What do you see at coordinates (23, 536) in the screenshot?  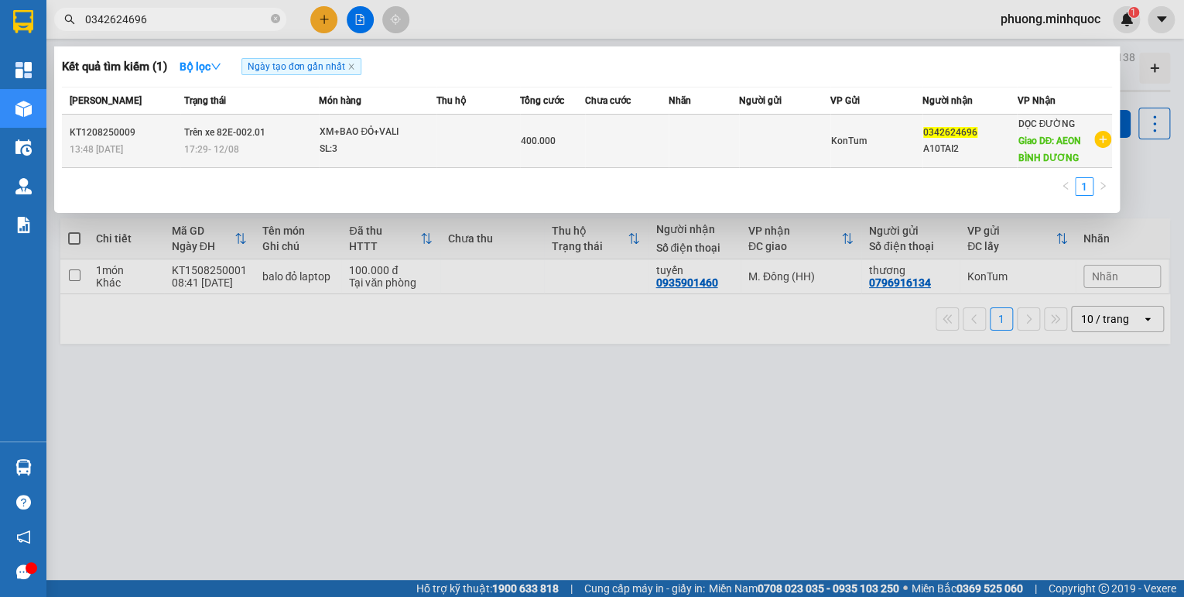 I see `span: notification` at bounding box center [23, 536].